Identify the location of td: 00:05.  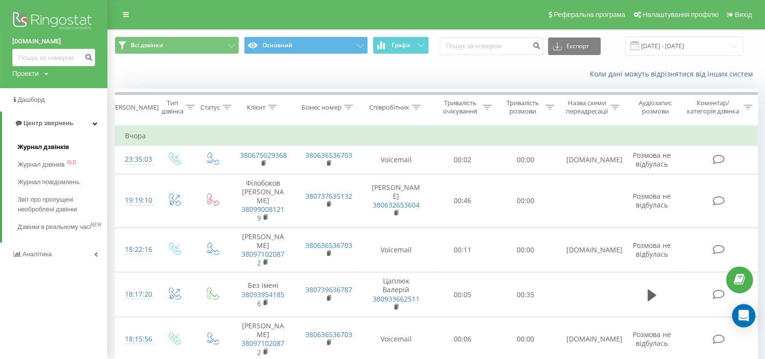
(462, 295).